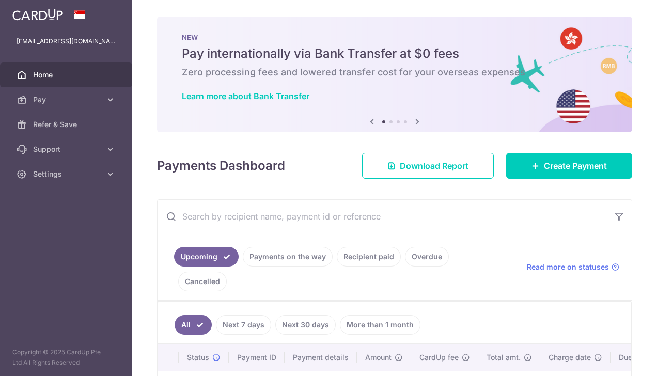  What do you see at coordinates (67, 100) in the screenshot?
I see `span: Pay` at bounding box center [67, 100].